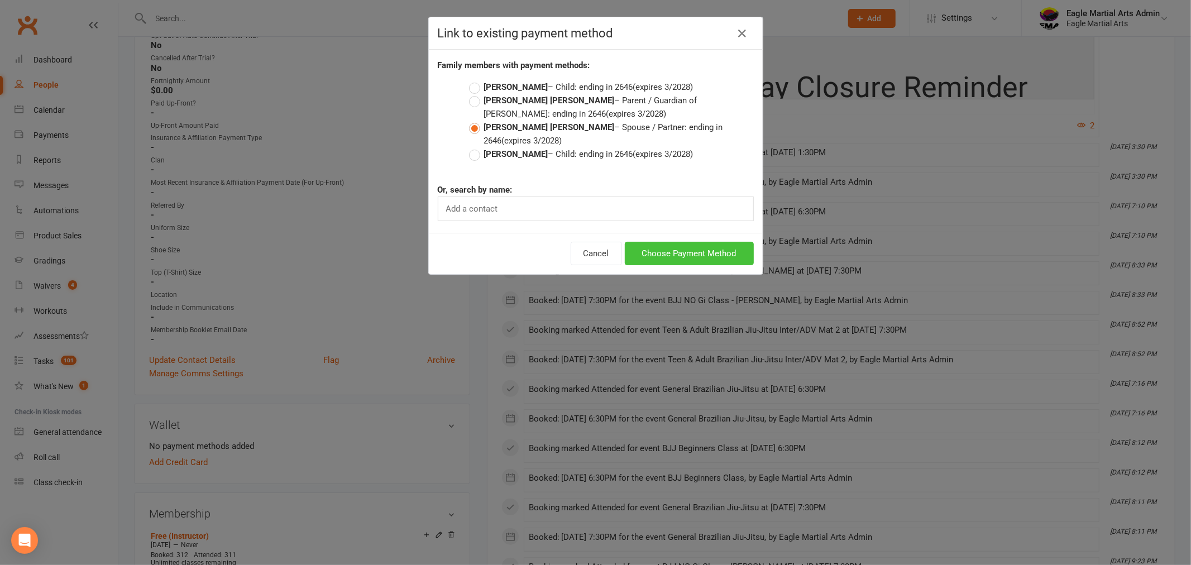 The width and height of the screenshot is (1191, 565). Describe the element at coordinates (596, 33) in the screenshot. I see `h4: Link to existing payment method` at that location.